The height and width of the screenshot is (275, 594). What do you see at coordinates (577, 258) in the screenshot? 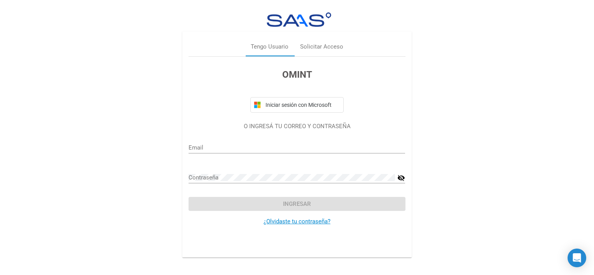
I see `div: Open Intercom Messenger` at bounding box center [577, 258].